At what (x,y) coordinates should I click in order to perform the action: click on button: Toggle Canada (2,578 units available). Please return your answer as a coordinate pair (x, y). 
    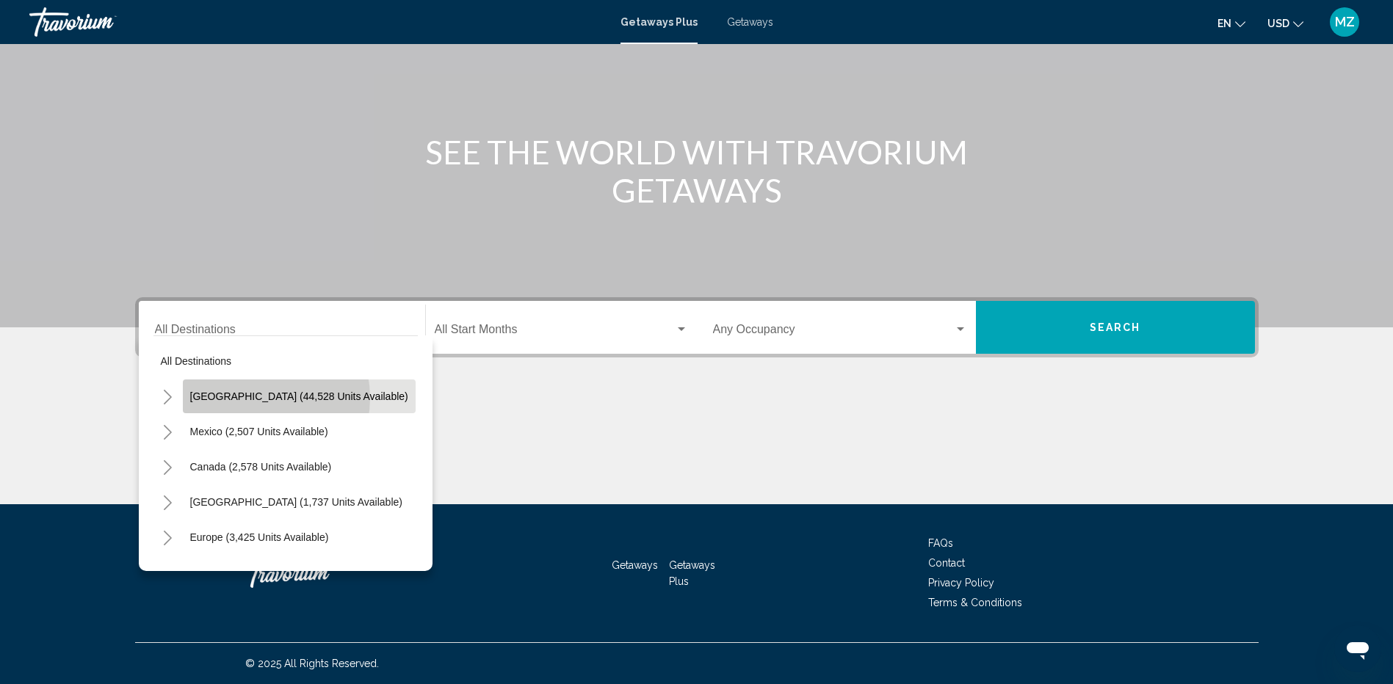
    Looking at the image, I should click on (168, 467).